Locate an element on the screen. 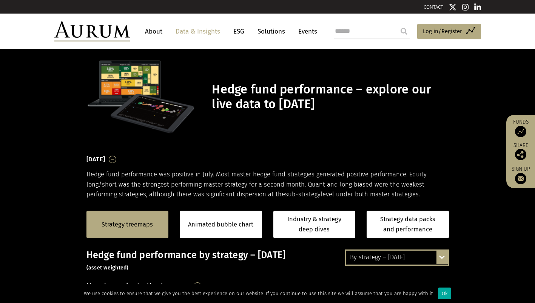 Image resolution: width=535 pixels, height=303 pixels. h3: How to navigate the treemap is located at coordinates (138, 286).